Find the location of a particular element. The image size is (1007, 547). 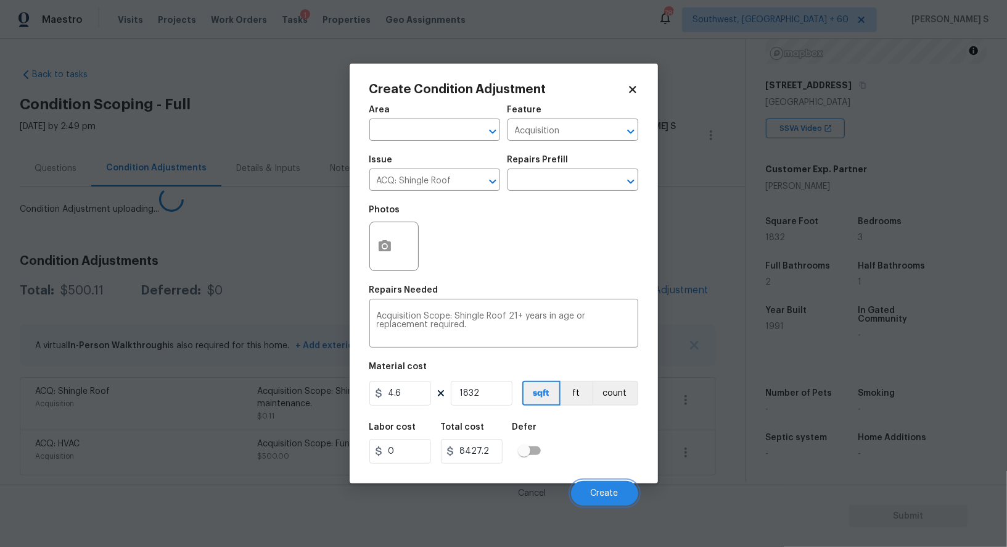

button: Cancel is located at coordinates (532, 493).